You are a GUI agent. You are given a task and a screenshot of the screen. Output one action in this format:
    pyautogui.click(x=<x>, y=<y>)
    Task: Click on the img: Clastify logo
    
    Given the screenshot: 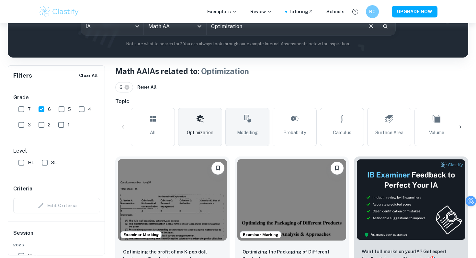 What is the action you would take?
    pyautogui.click(x=59, y=12)
    